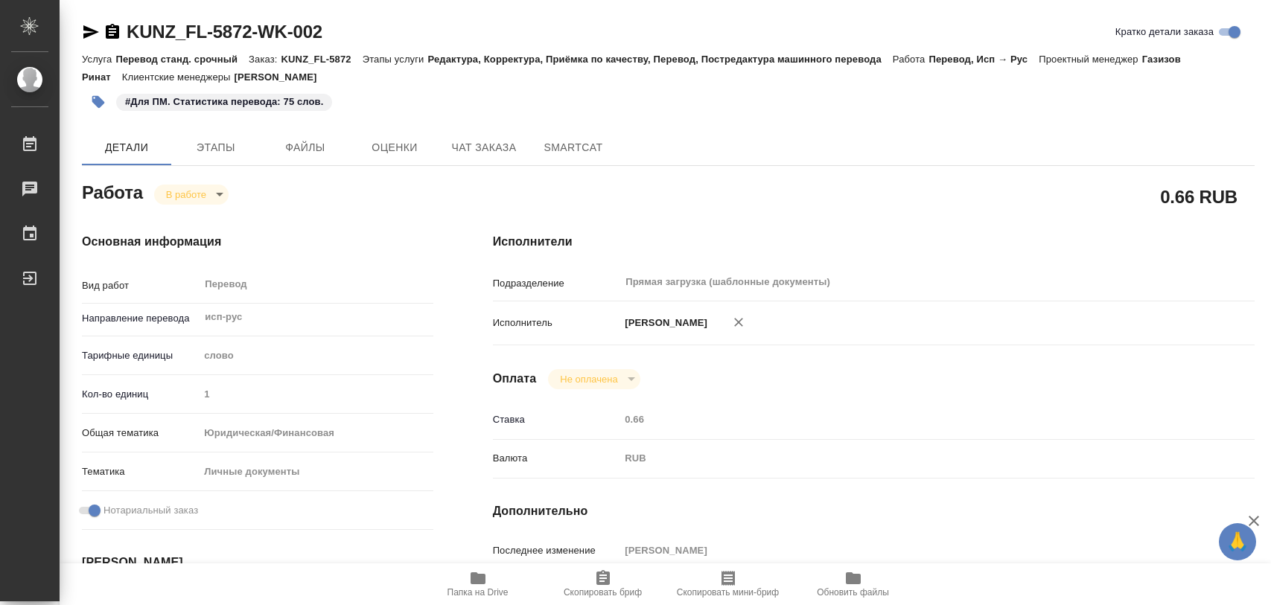  Describe the element at coordinates (140, 286) in the screenshot. I see `p: Вид работ` at that location.